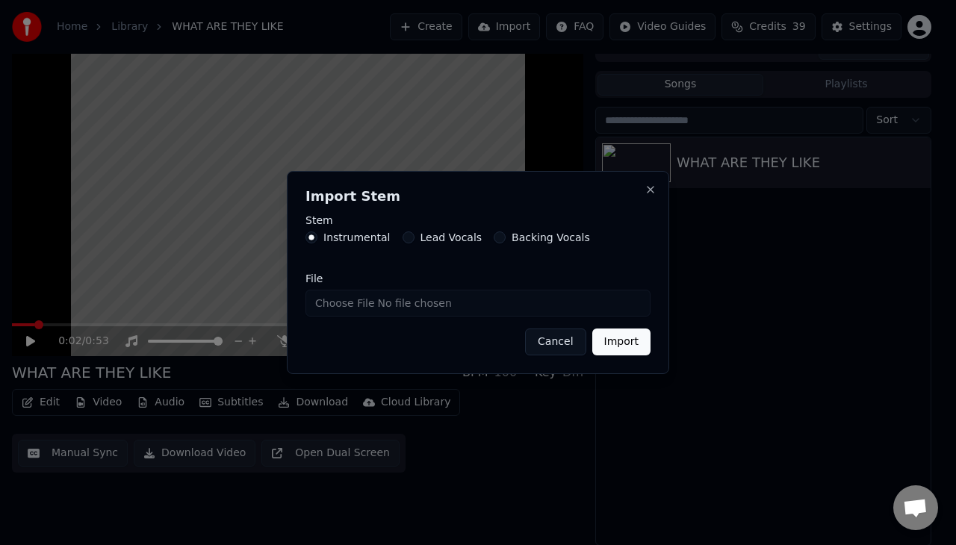  Describe the element at coordinates (550, 237) in the screenshot. I see `label: Backing Vocals` at that location.